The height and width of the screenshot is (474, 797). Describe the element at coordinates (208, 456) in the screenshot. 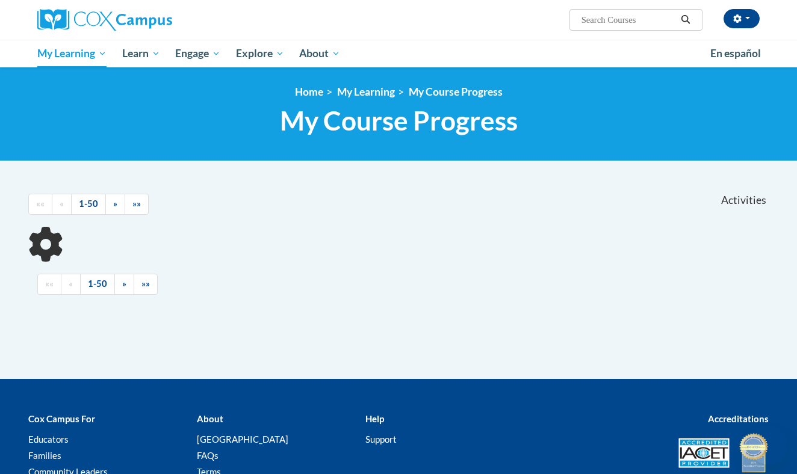

I see `a: FAQs` at that location.